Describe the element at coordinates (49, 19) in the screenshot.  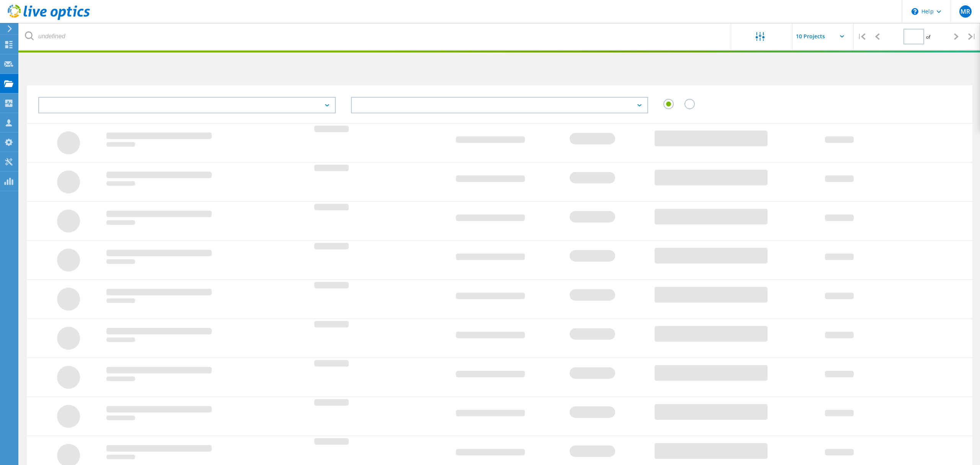
I see `a: Live Optics Dashboard` at that location.